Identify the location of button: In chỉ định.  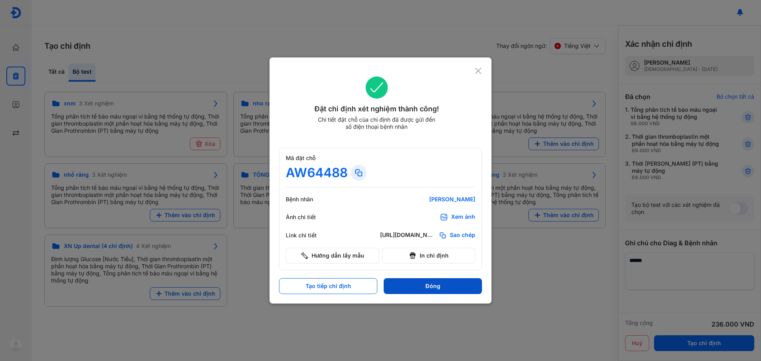
(429, 256).